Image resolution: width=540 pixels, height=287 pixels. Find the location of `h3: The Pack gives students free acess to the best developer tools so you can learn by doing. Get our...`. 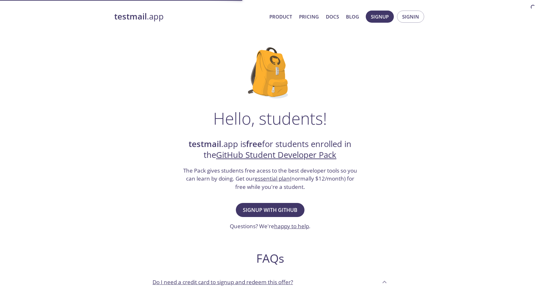

h3: The Pack gives students free acess to the best developer tools so you can learn by doing. Get our... is located at coordinates (270, 178).